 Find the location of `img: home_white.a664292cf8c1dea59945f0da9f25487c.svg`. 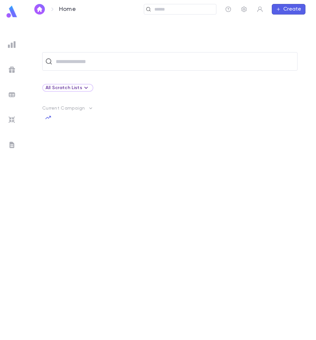

img: home_white.a664292cf8c1dea59945f0da9f25487c.svg is located at coordinates (40, 9).